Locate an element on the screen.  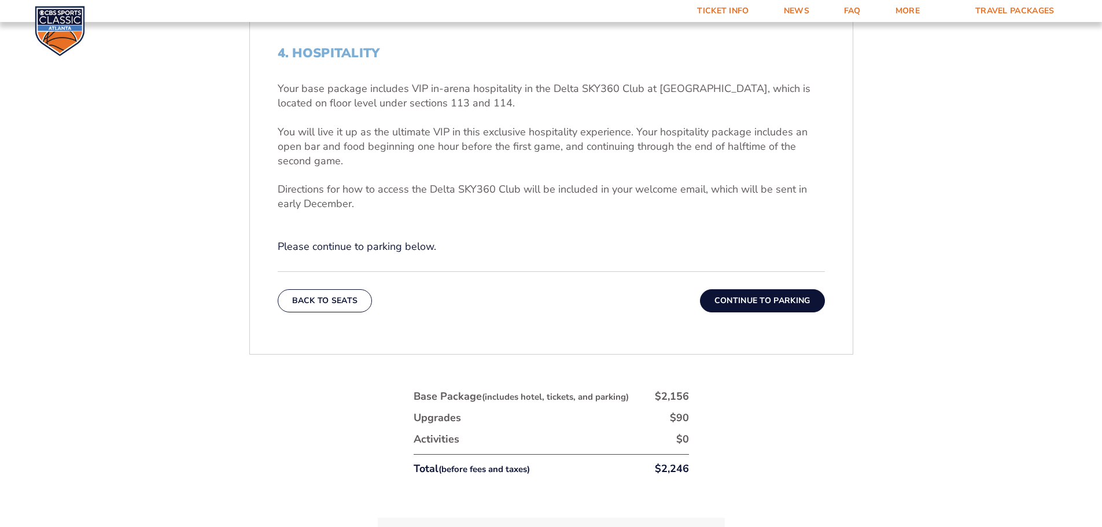
div: $2,246 is located at coordinates (672, 469).